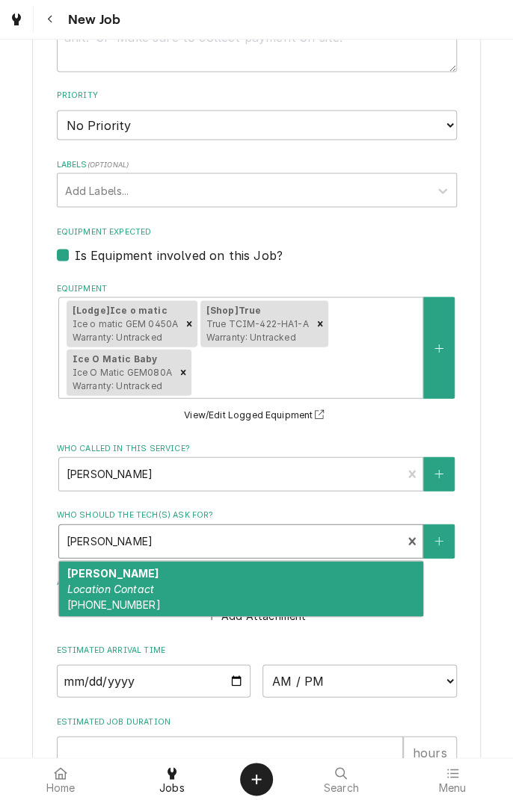 This screenshot has height=800, width=513. What do you see at coordinates (122, 378) in the screenshot?
I see `span: Ice O Matic GEM080A Warranty: Untracked` at bounding box center [122, 378].